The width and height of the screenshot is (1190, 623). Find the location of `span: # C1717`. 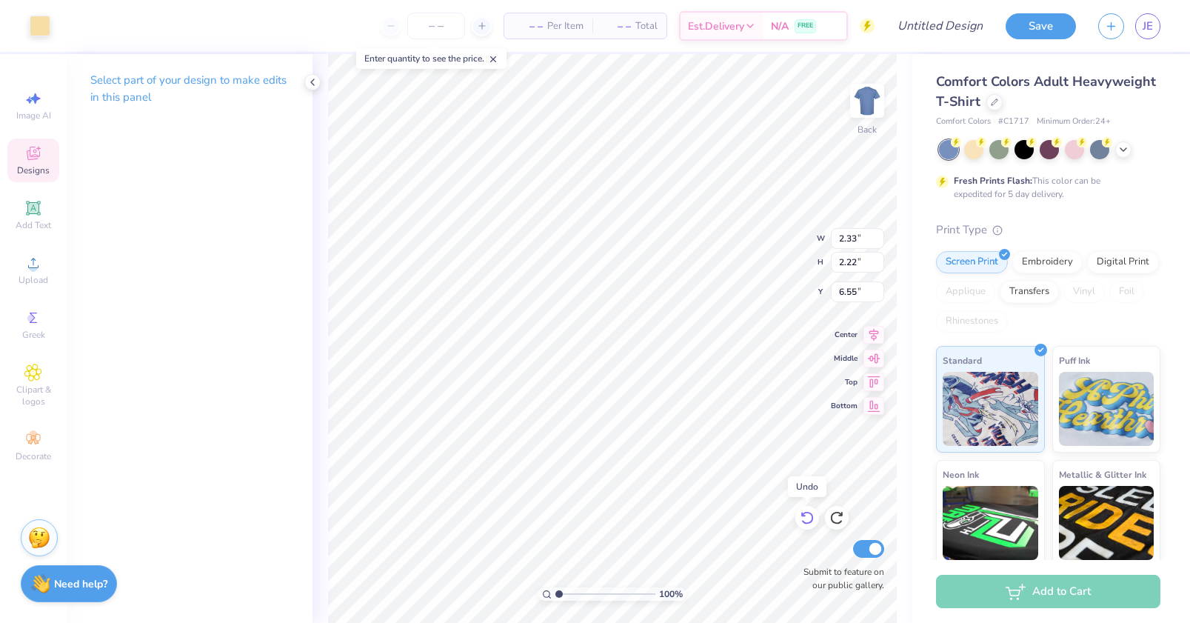

span: # C1717 is located at coordinates (1013, 121).